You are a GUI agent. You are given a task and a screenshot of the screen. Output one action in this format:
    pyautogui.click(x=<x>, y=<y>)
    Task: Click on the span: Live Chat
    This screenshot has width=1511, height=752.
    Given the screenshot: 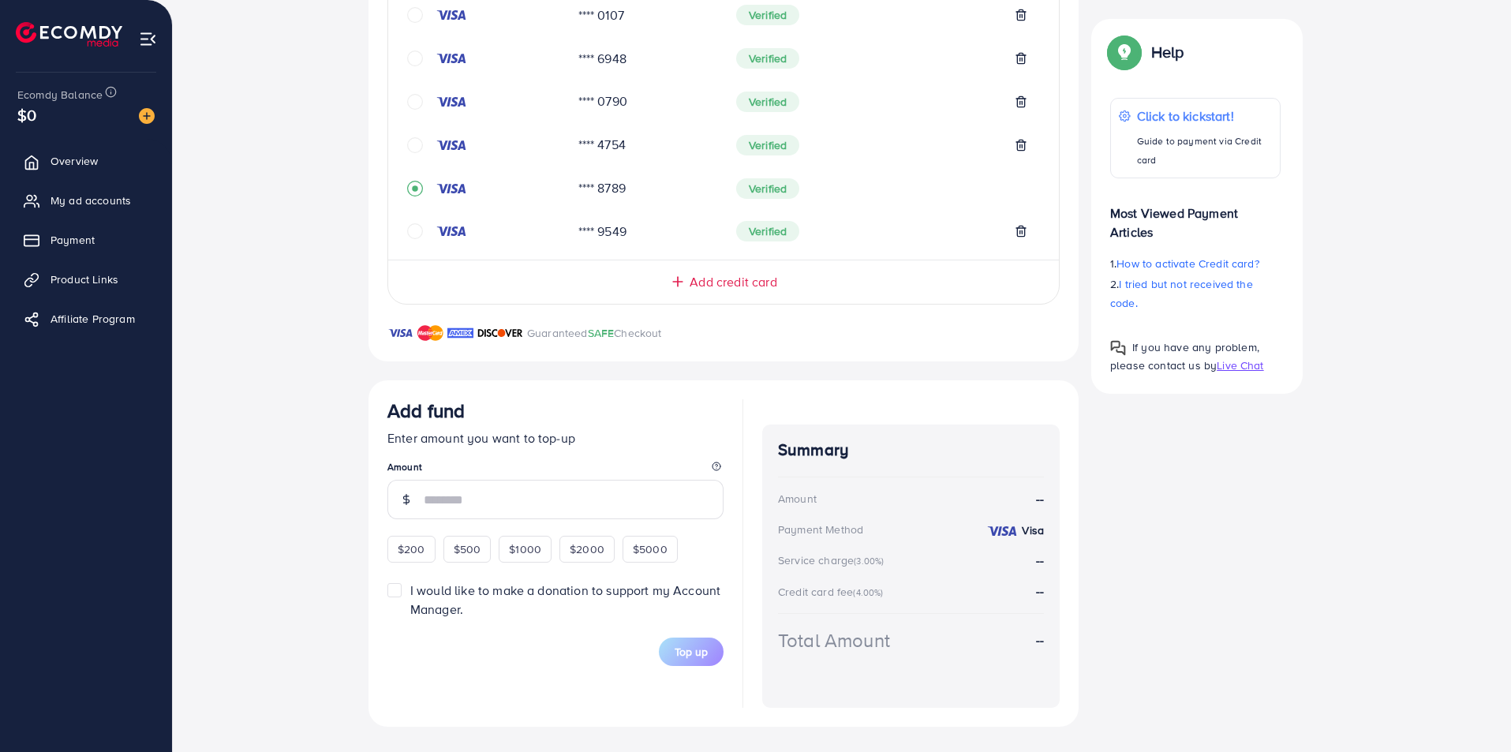 What is the action you would take?
    pyautogui.click(x=1239, y=365)
    